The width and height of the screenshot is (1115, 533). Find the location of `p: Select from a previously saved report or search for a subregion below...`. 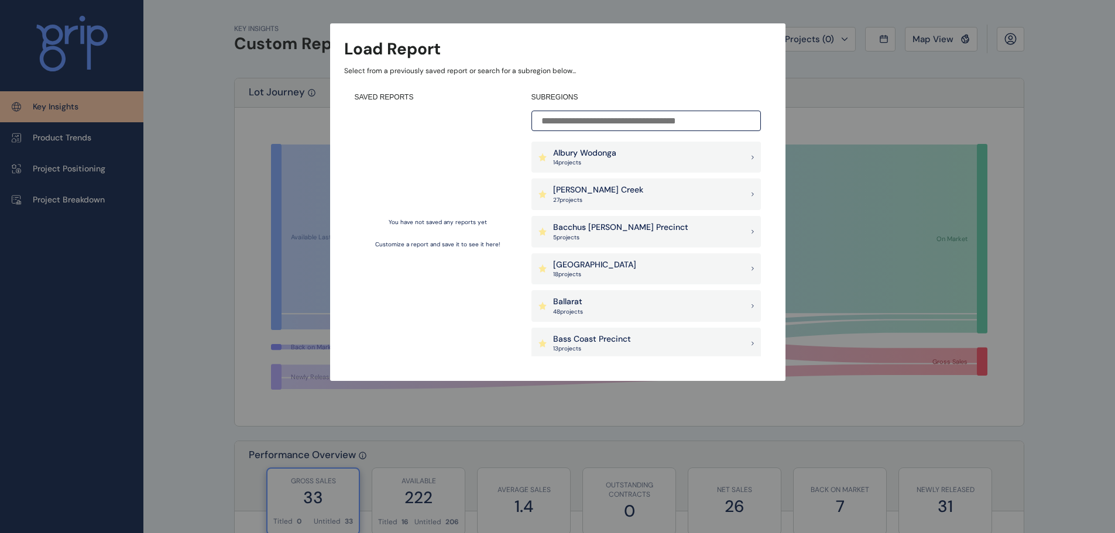

p: Select from a previously saved report or search for a subregion below... is located at coordinates (558, 71).